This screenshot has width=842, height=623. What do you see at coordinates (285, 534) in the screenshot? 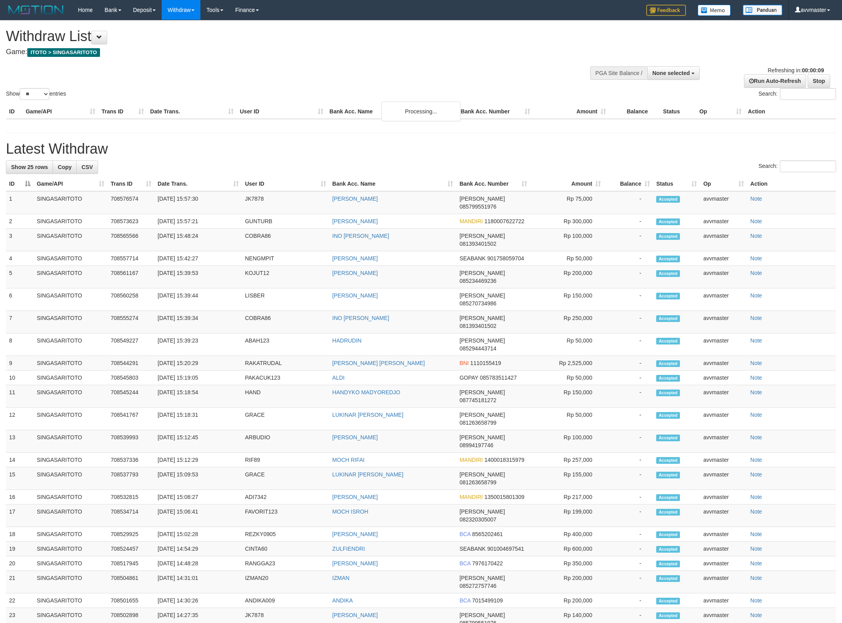
I see `td: REZKY0905` at bounding box center [285, 534].